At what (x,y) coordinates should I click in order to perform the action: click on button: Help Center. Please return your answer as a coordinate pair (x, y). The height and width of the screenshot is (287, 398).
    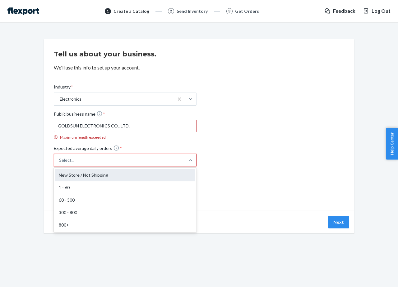
    Looking at the image, I should click on (392, 144).